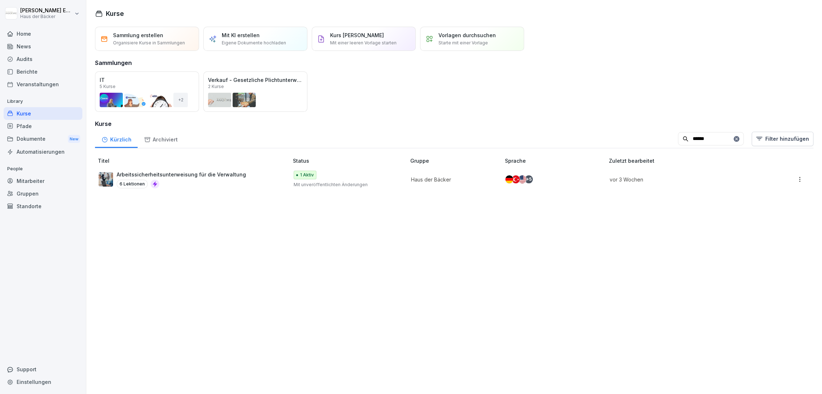  What do you see at coordinates (43, 370) in the screenshot?
I see `div: Support` at bounding box center [43, 370].